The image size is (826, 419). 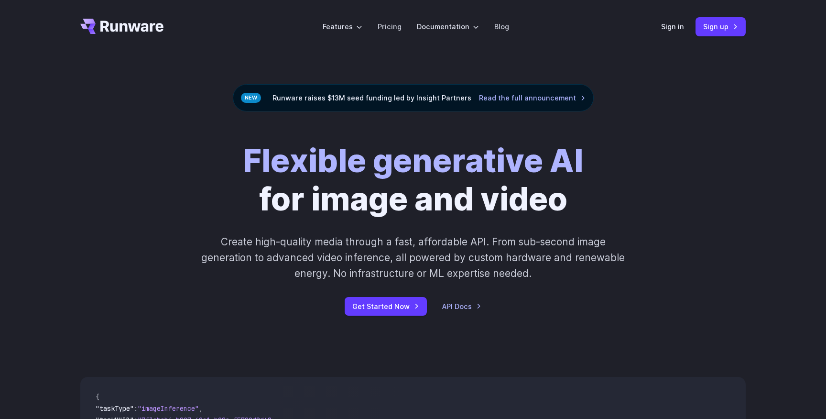 What do you see at coordinates (532, 98) in the screenshot?
I see `a: Read the full announcement` at bounding box center [532, 98].